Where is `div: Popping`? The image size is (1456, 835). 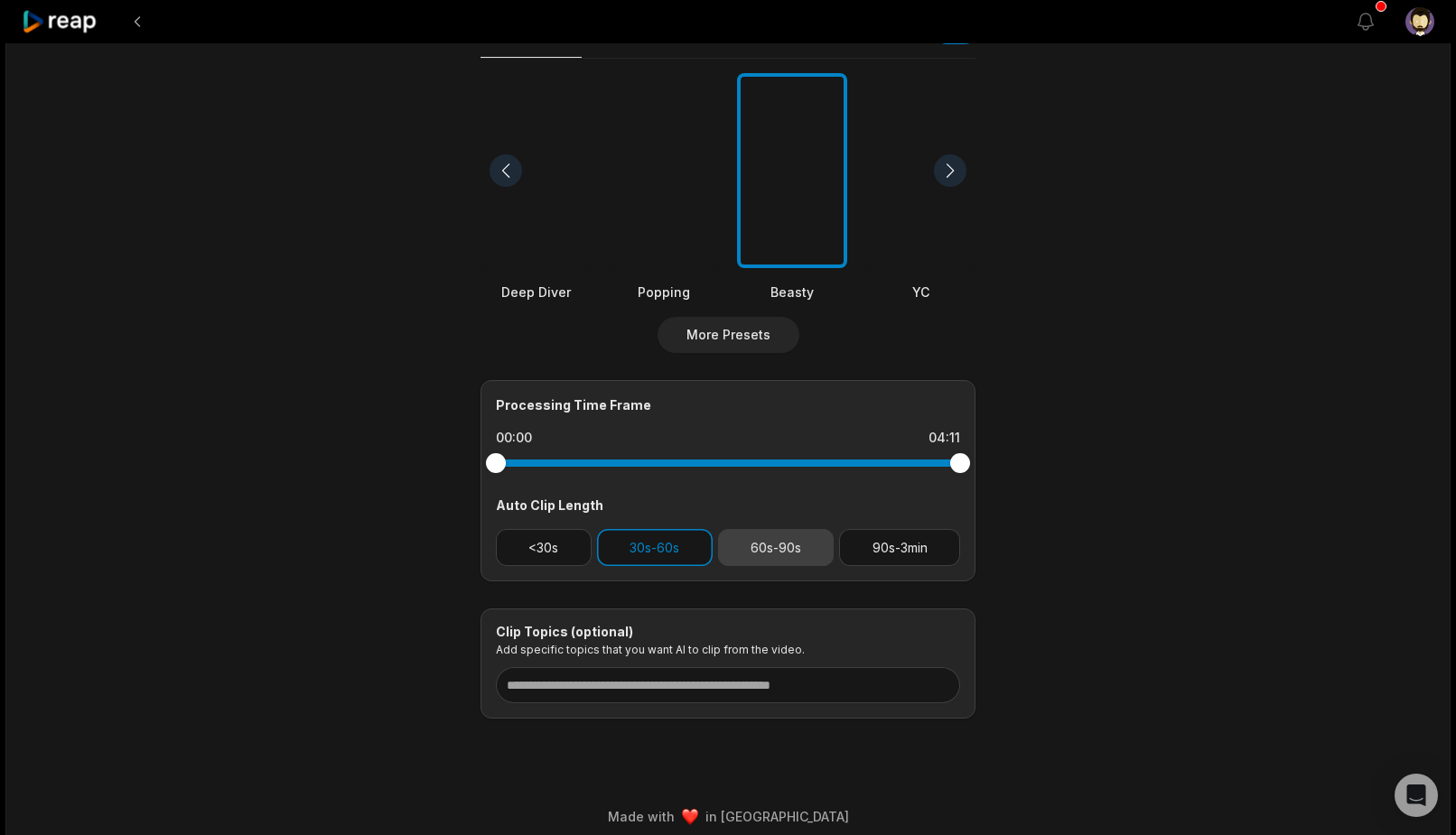 div: Popping is located at coordinates (664, 292).